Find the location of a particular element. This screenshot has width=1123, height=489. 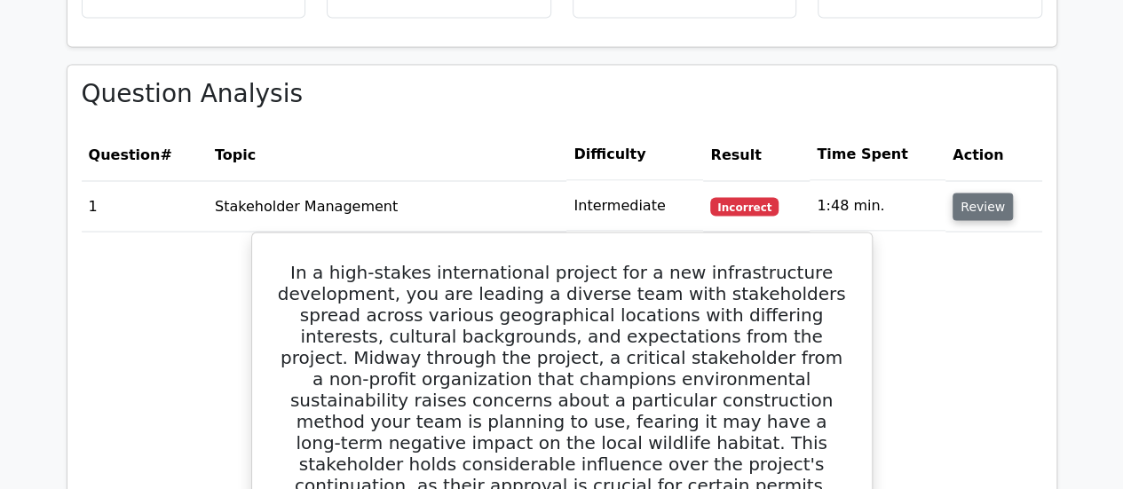

th: Difficulty is located at coordinates (635, 155).